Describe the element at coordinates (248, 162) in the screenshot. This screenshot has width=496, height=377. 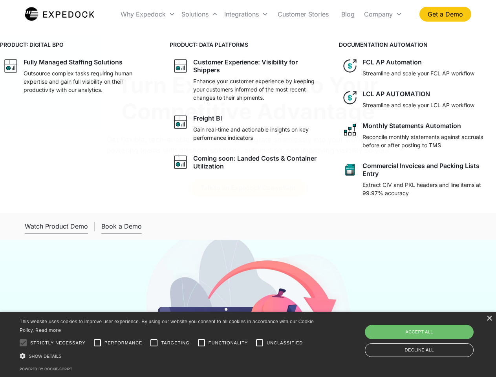
I see `a: graph iconComing soon: Landed Costs & Container Utilization` at that location.